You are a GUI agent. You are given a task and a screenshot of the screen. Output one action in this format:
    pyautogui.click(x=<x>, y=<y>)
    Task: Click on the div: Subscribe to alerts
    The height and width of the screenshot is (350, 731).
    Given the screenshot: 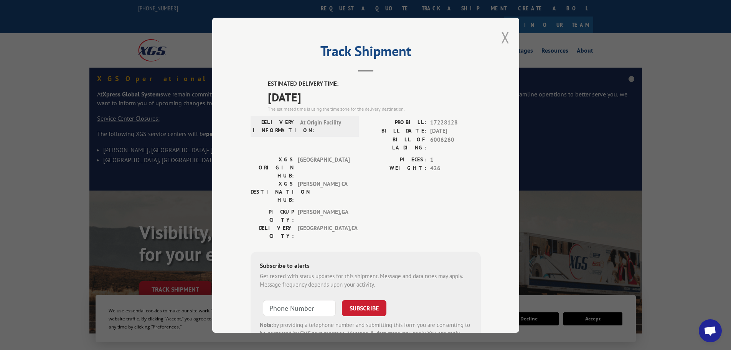 What is the action you would take?
    pyautogui.click(x=366, y=266)
    